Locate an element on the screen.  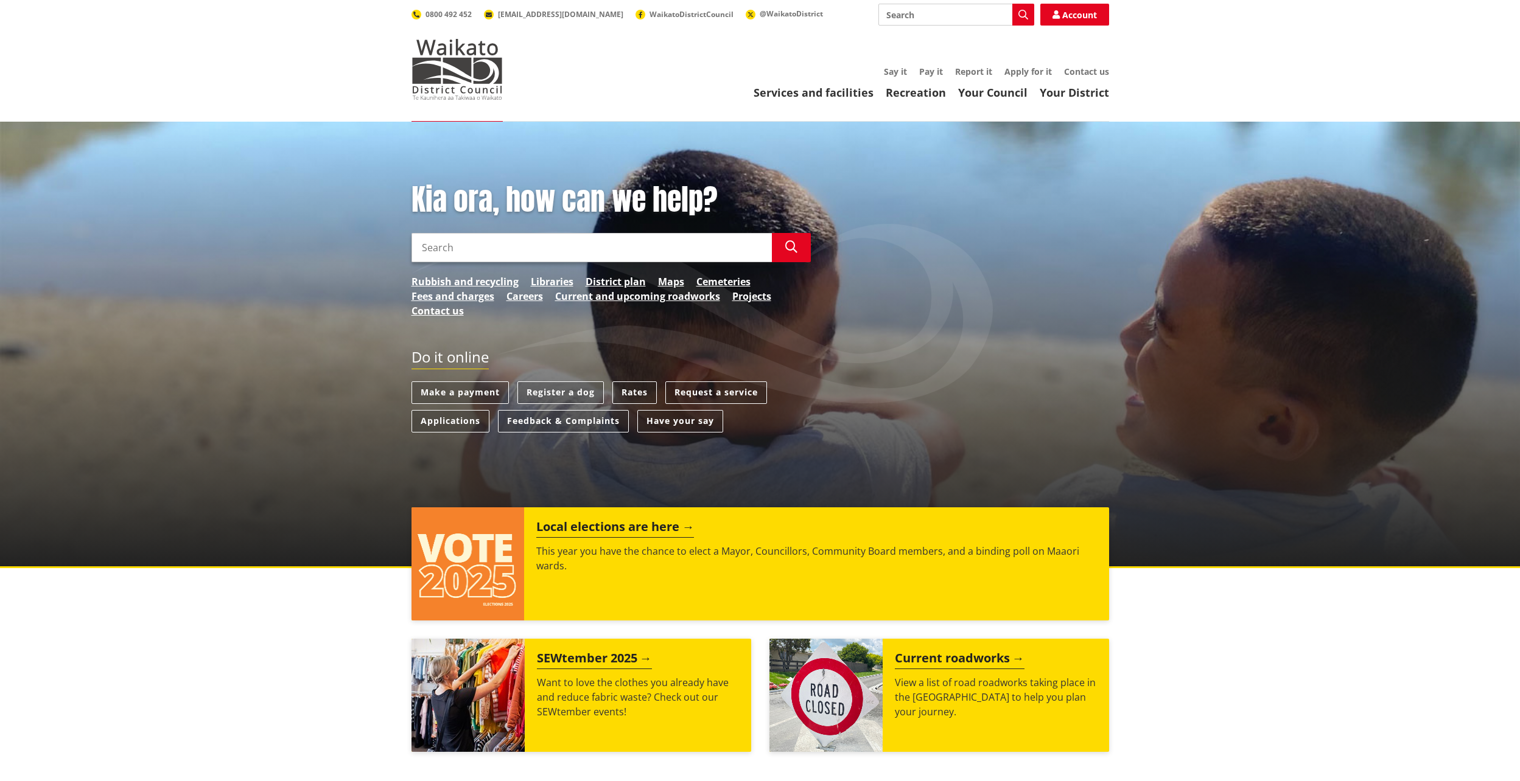
a: Your District is located at coordinates (1074, 93).